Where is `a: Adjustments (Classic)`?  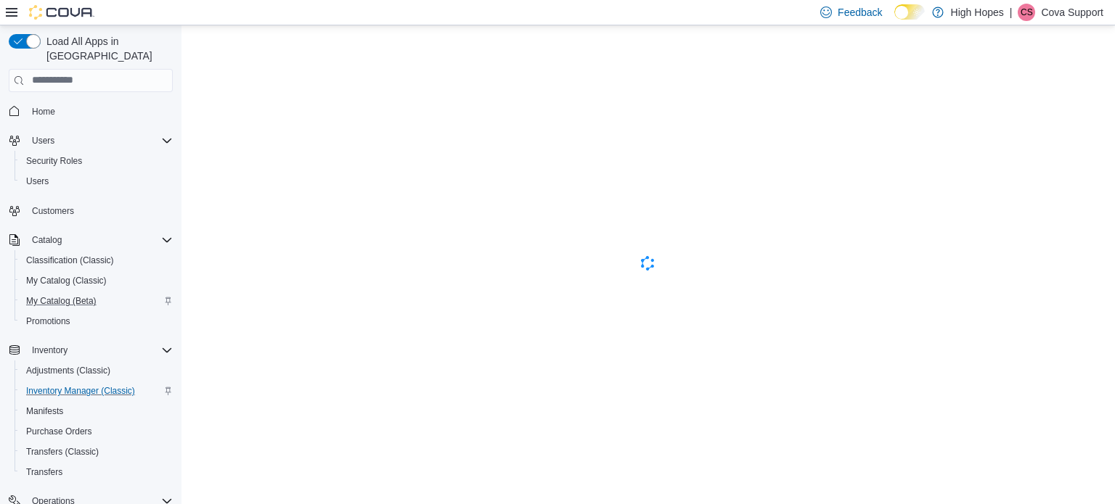 a: Adjustments (Classic) is located at coordinates (68, 371).